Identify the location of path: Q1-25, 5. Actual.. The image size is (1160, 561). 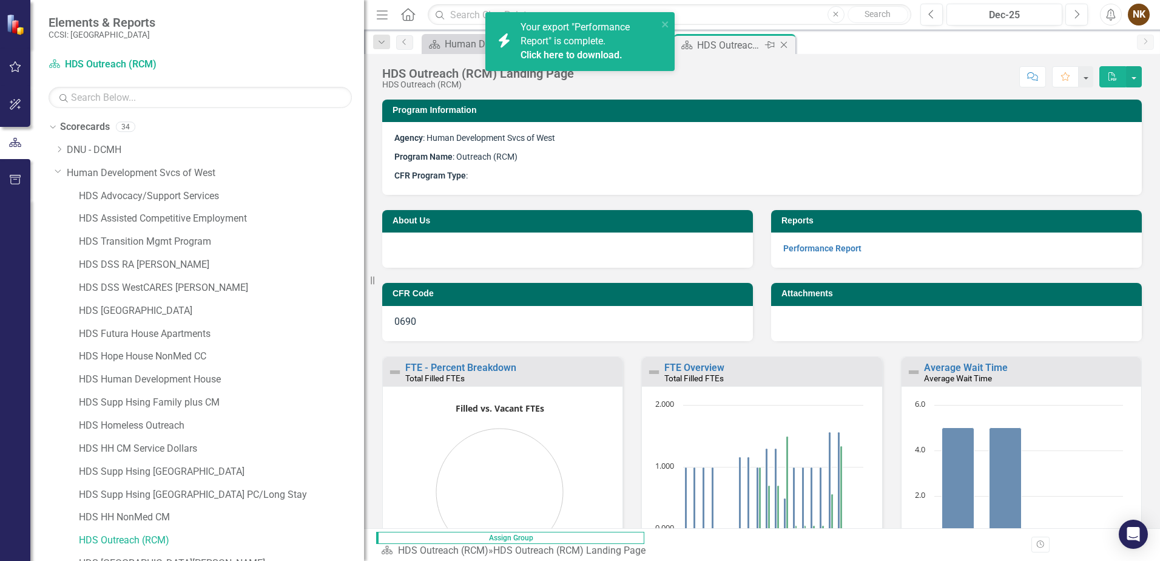
(958, 485).